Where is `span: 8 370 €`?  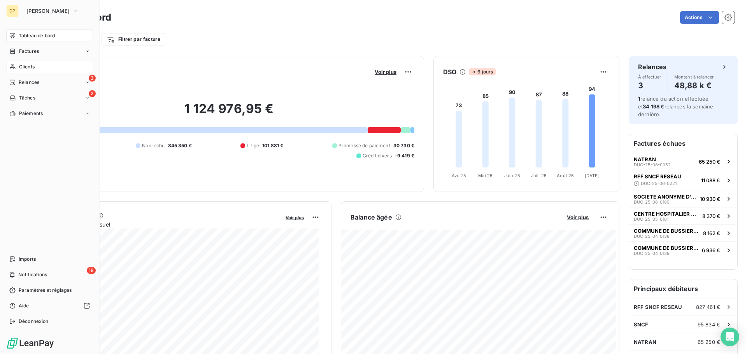 span: 8 370 € is located at coordinates (711, 216).